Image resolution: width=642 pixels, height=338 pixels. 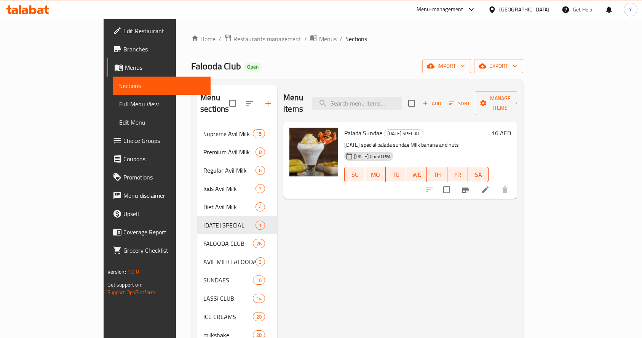 What do you see at coordinates (159, 67) in the screenshot?
I see `a: Menus` at bounding box center [159, 67].